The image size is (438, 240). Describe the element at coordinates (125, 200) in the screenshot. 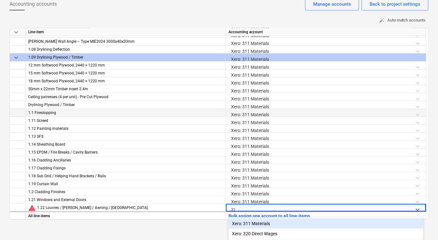

I see `div: 1.21 Windows and External Doors` at that location.